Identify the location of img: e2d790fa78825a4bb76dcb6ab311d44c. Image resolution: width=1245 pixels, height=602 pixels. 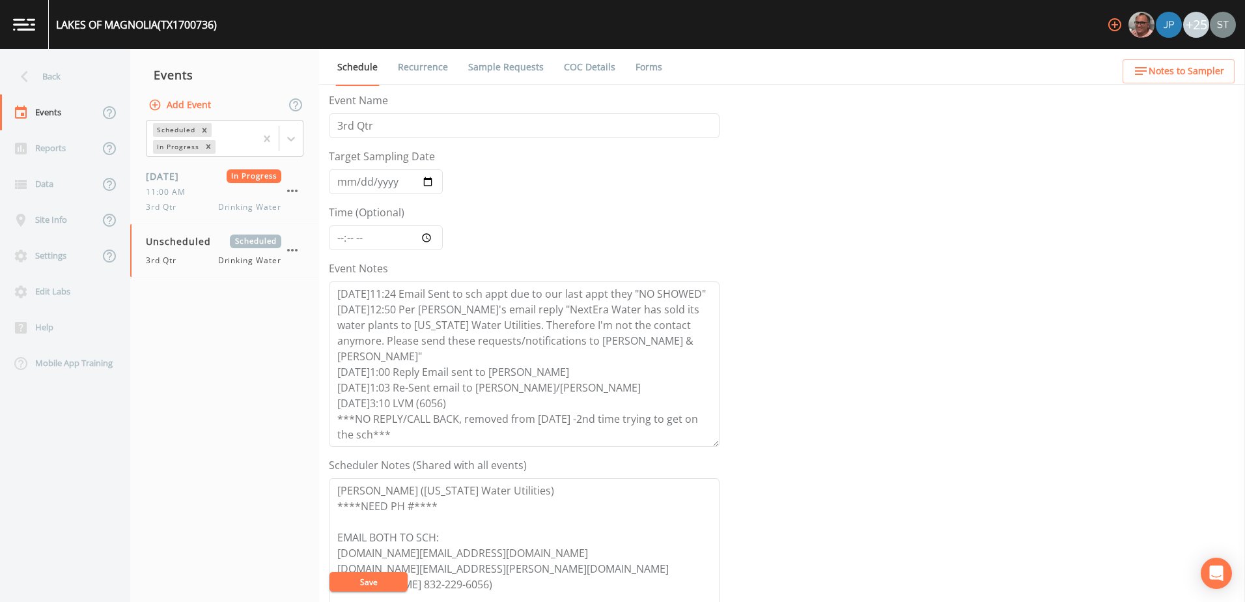
(1141, 25).